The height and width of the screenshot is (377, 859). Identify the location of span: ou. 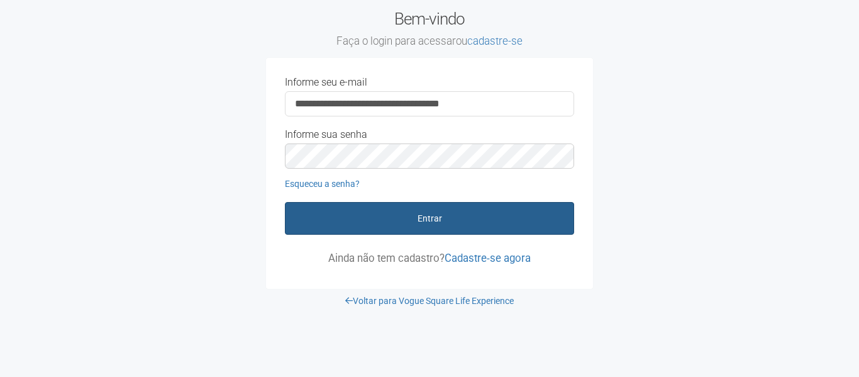
(489, 41).